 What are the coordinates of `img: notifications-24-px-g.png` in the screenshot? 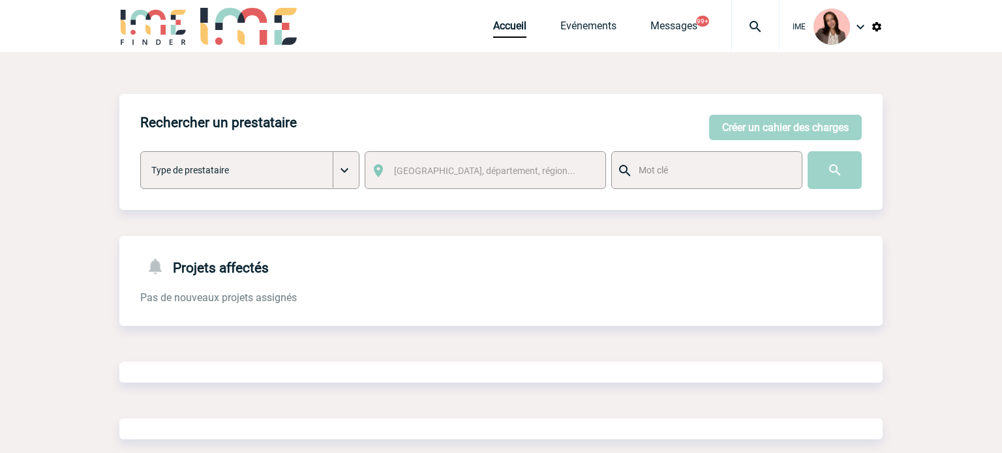 It's located at (159, 266).